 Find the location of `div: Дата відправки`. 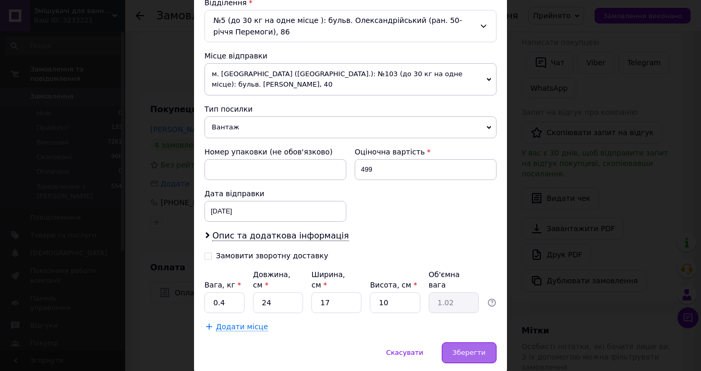

div: Дата відправки is located at coordinates (275, 193).